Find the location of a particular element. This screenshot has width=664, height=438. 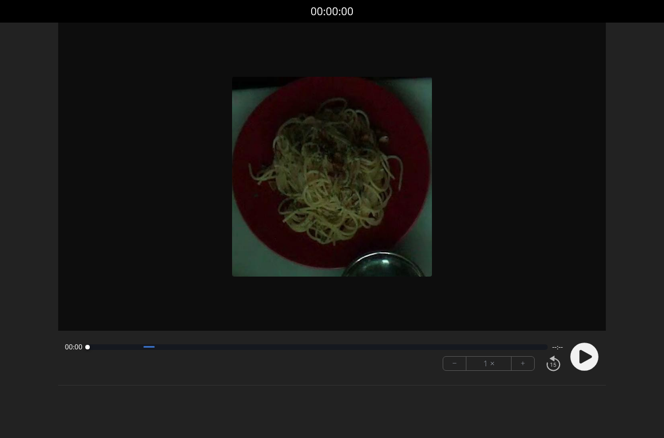

div: 1 × is located at coordinates (489, 364).